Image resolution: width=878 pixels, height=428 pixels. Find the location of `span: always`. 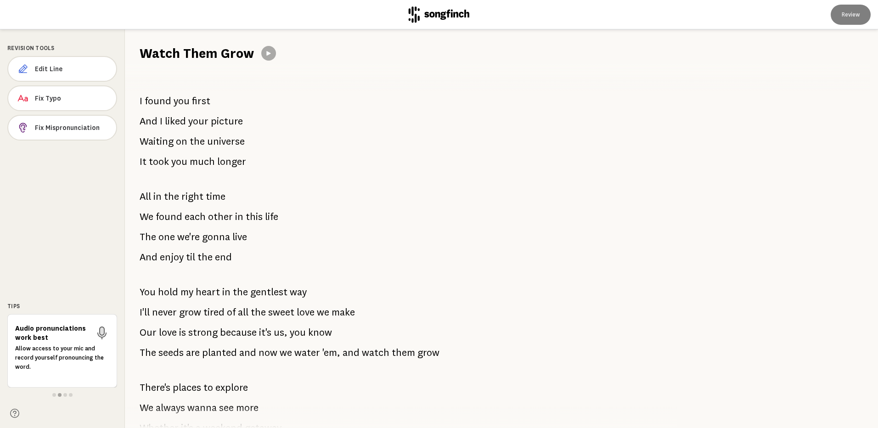

span: always is located at coordinates (170, 408).